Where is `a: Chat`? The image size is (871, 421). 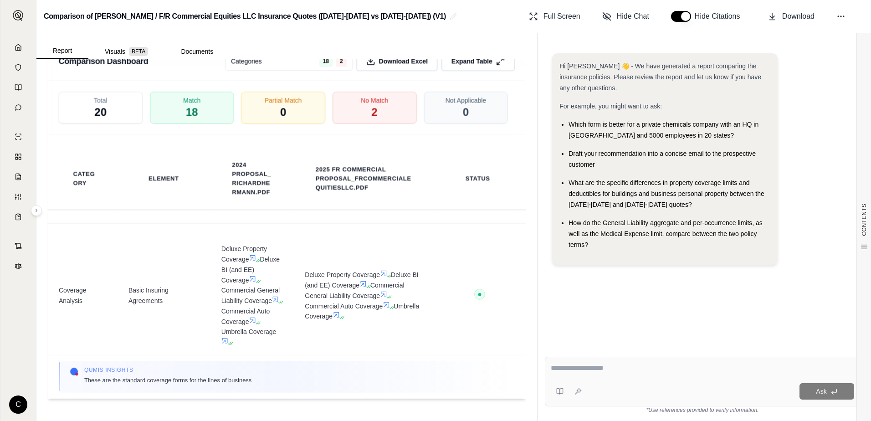
a: Chat is located at coordinates (18, 108).